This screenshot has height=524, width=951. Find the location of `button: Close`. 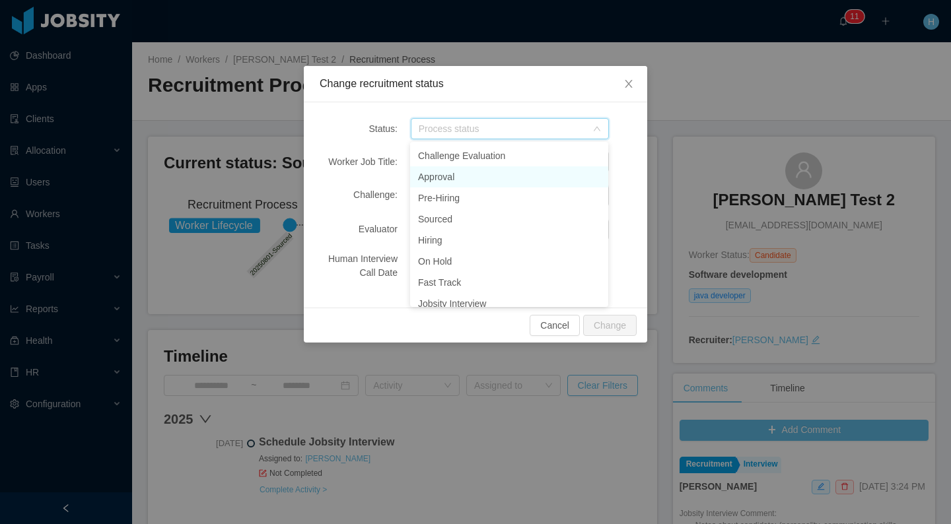

button: Close is located at coordinates (628, 84).